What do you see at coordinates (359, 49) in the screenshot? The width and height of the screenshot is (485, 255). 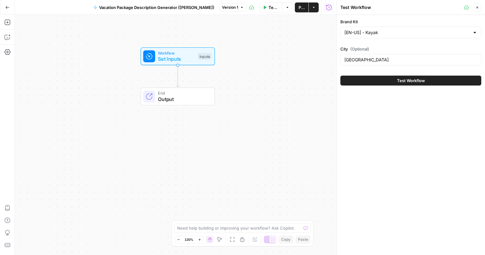 I see `span: (Optional)` at bounding box center [359, 49].